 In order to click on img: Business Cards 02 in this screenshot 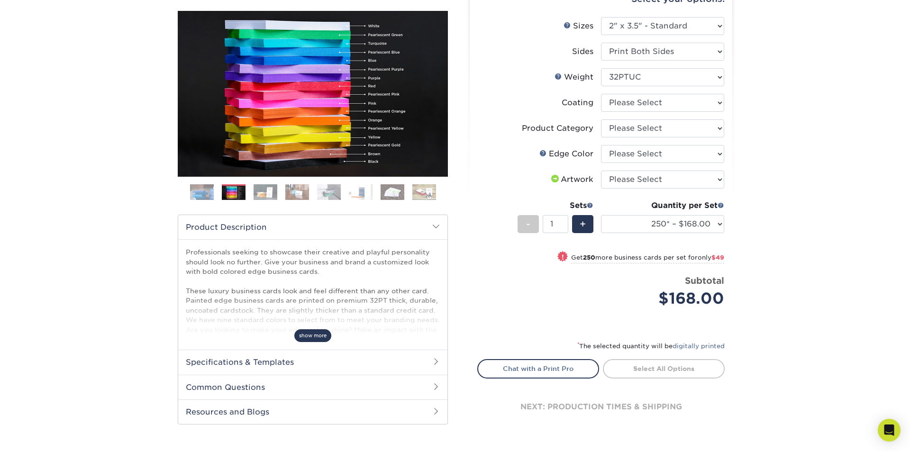, I will do `click(234, 193)`.